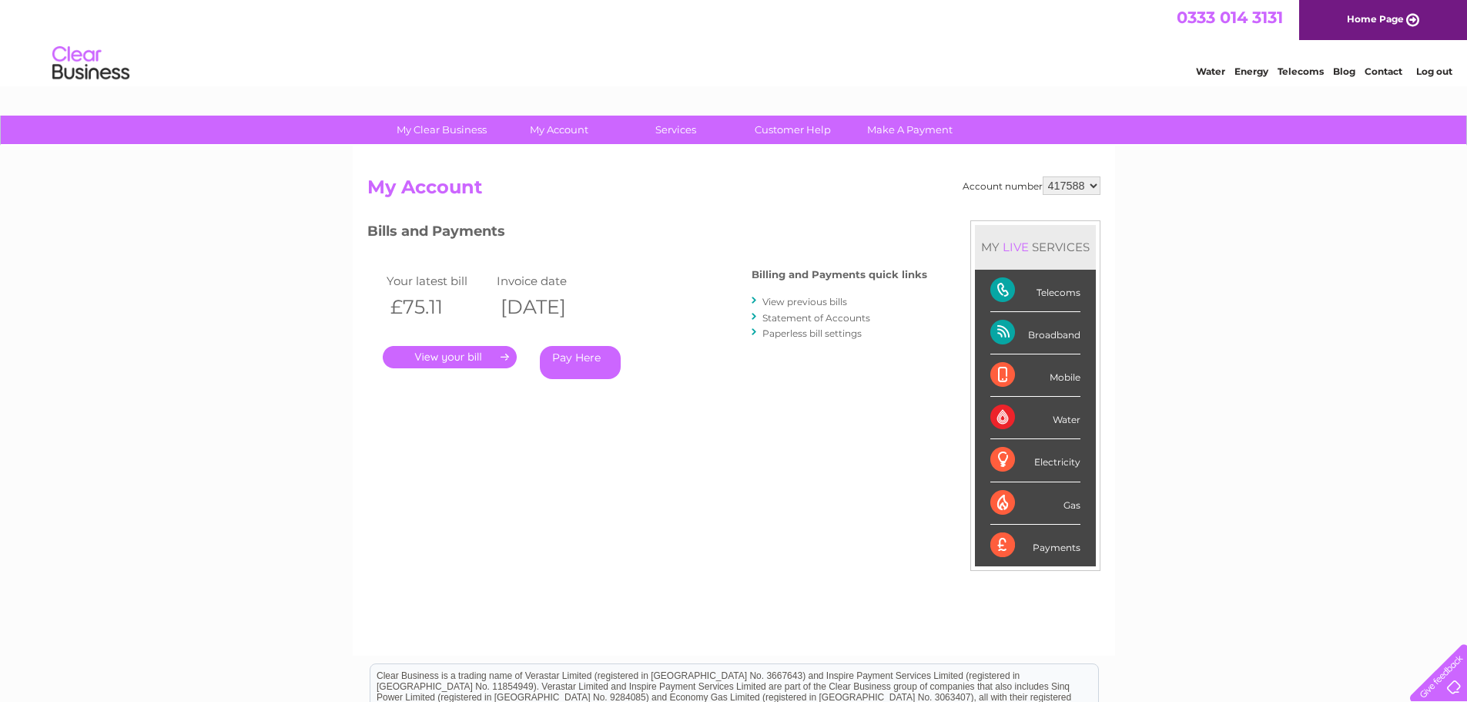  What do you see at coordinates (1230, 17) in the screenshot?
I see `span: 0333 014 3131` at bounding box center [1230, 17].